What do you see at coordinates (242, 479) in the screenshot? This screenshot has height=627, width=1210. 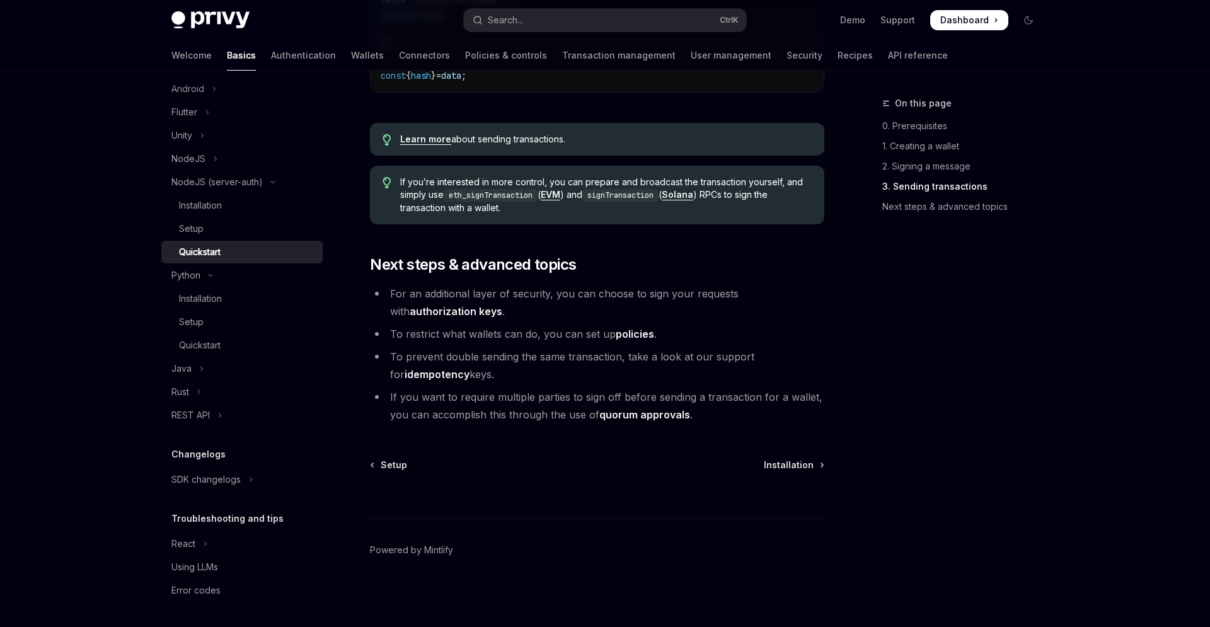 I see `button: Toggle SDK changelogs section` at bounding box center [242, 479].